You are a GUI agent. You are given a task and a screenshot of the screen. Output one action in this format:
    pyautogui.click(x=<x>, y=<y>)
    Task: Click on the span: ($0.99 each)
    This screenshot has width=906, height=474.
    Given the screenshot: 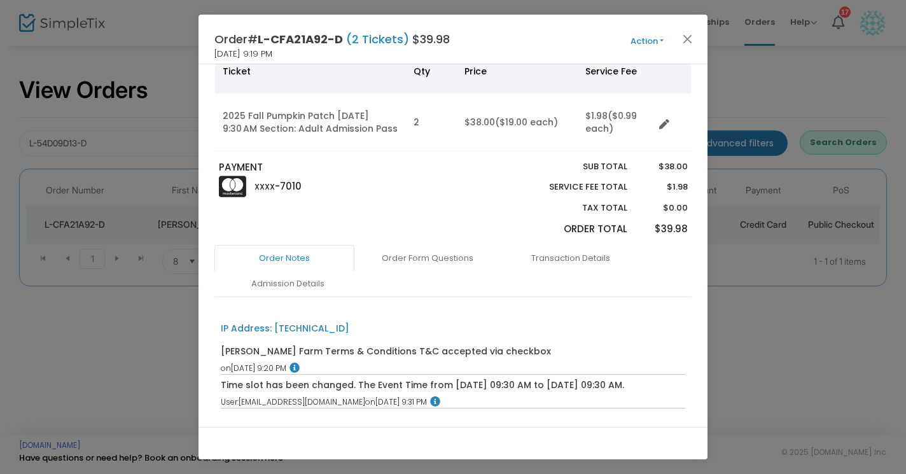 What is the action you would take?
    pyautogui.click(x=611, y=122)
    